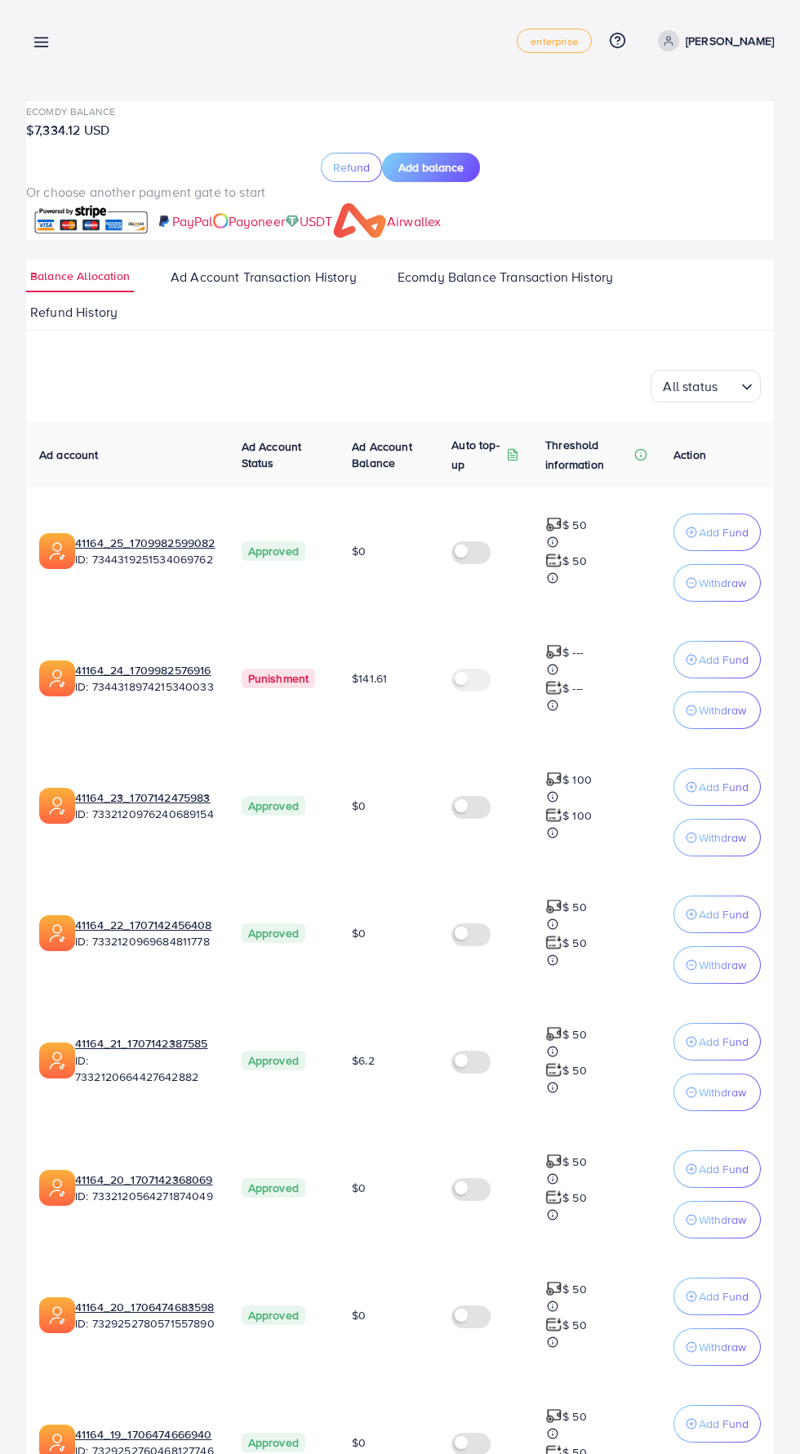 The width and height of the screenshot is (800, 1454). What do you see at coordinates (351, 167) in the screenshot?
I see `span: Refund` at bounding box center [351, 167].